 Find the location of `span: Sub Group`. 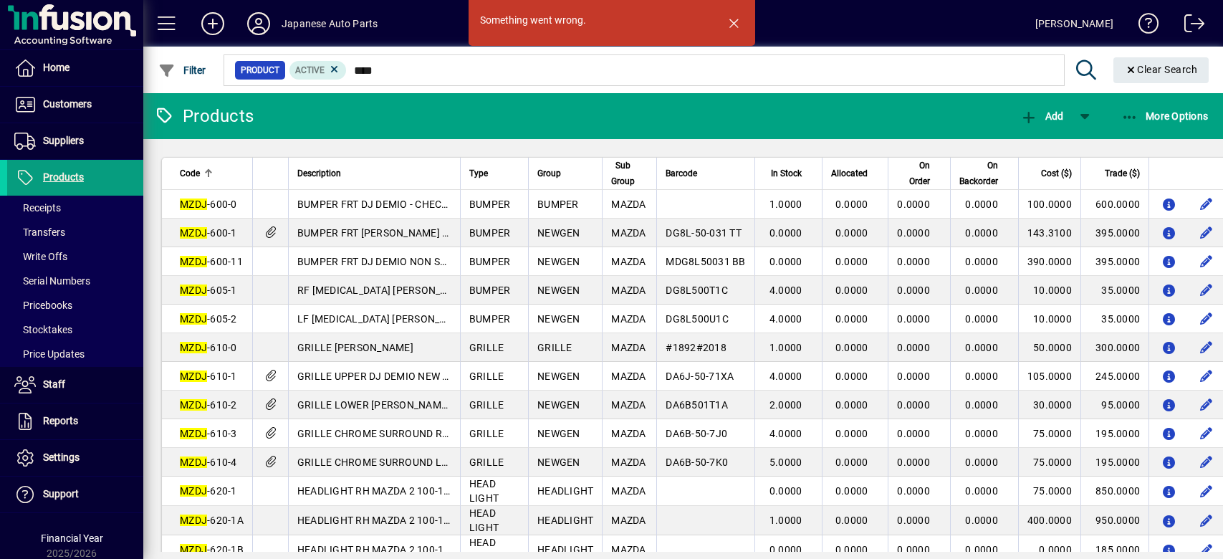

span: Sub Group is located at coordinates (623, 173).